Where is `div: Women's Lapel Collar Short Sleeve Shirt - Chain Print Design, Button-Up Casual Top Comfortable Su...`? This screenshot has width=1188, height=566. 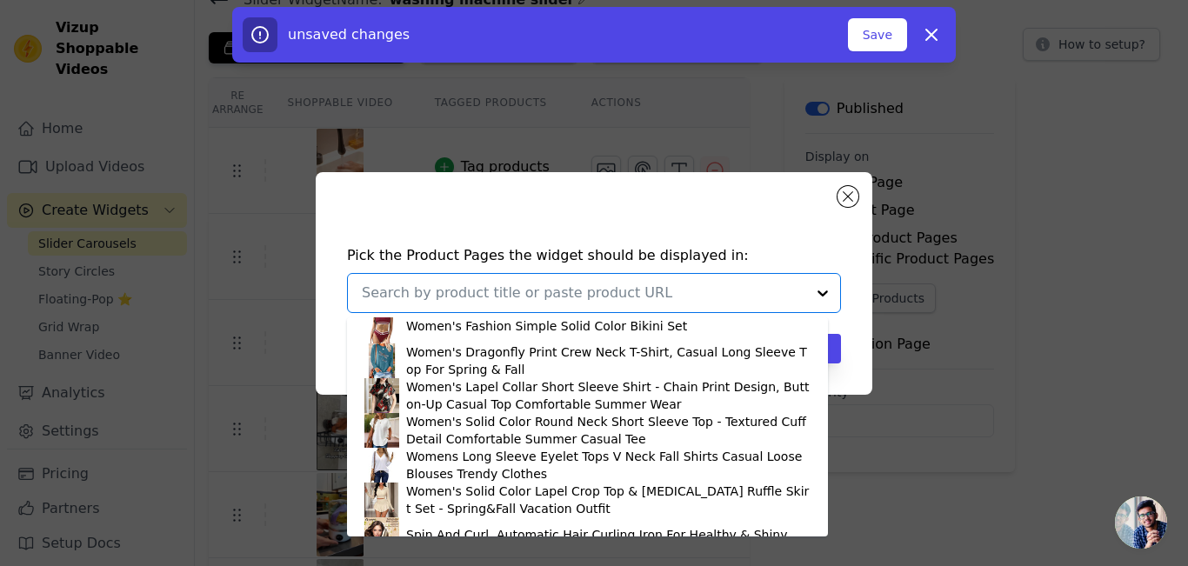
div: Women's Lapel Collar Short Sleeve Shirt - Chain Print Design, Button-Up Casual Top Comfortable Su... is located at coordinates (608, 396).